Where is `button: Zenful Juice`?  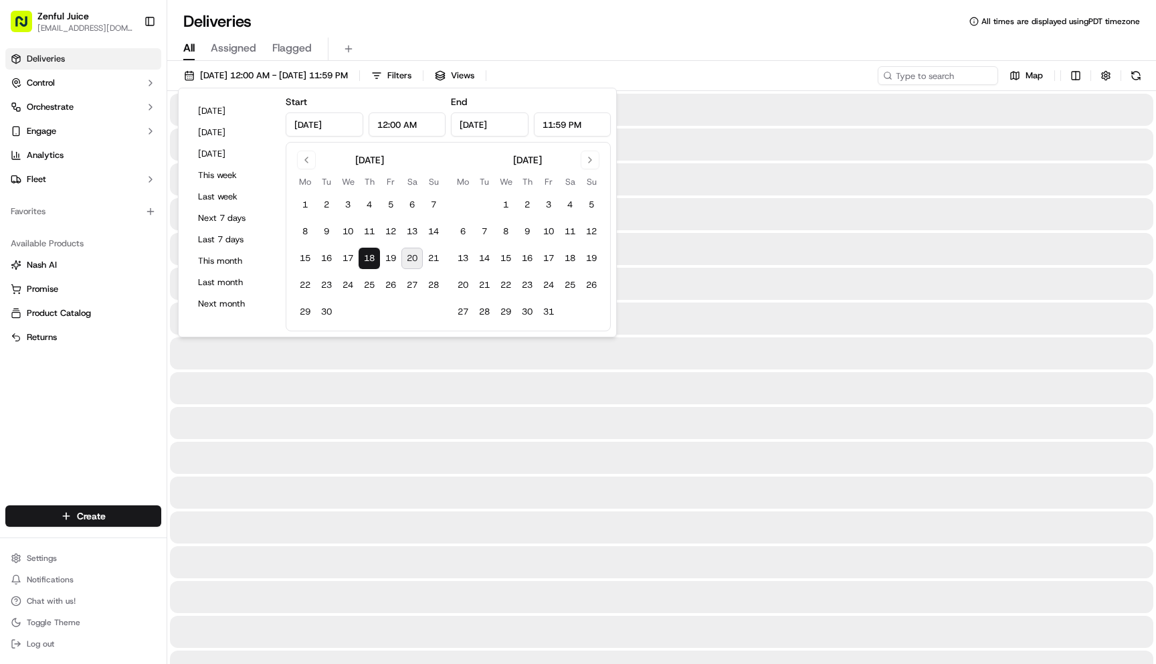 button: Zenful Juice is located at coordinates (63, 16).